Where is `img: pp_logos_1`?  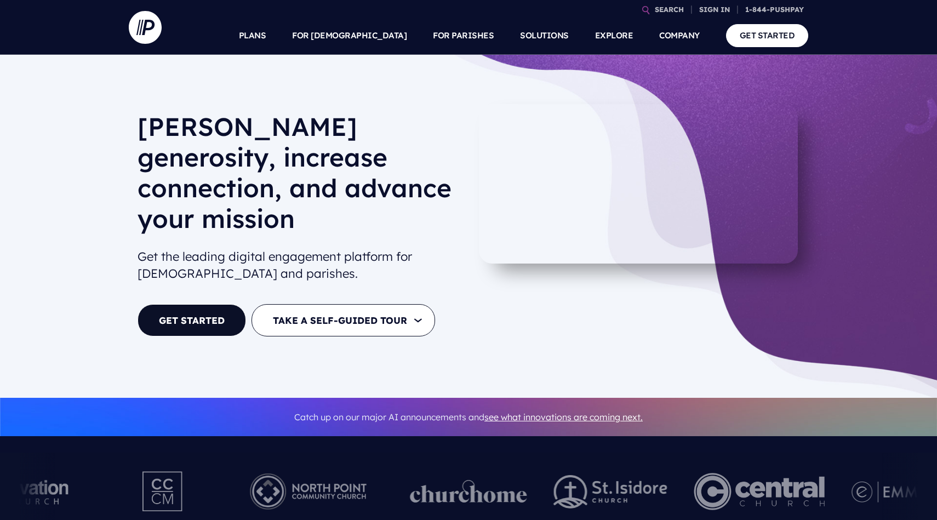
img: pp_logos_1 is located at coordinates (468, 491).